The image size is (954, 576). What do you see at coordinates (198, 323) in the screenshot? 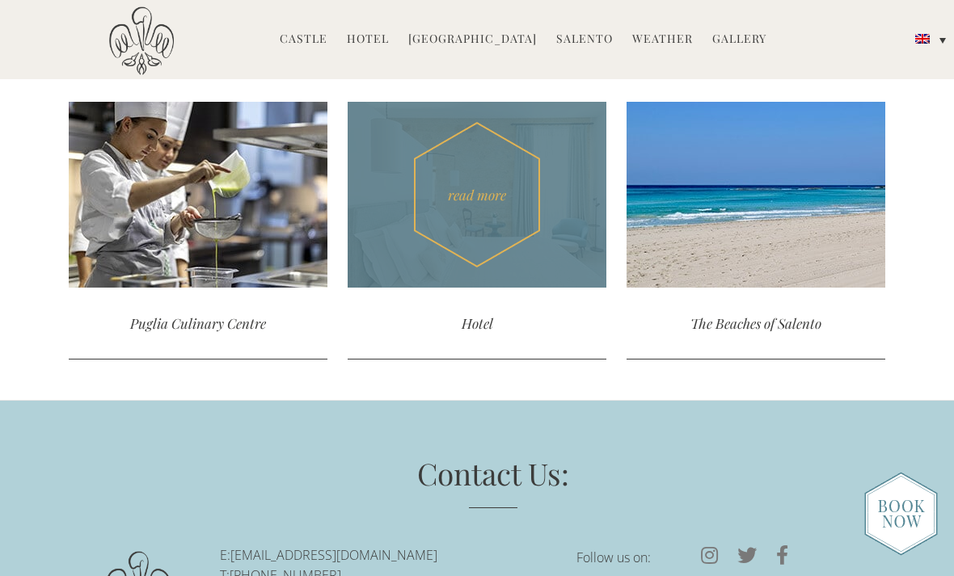
I see `div: Puglia Culinary Centre` at bounding box center [198, 323].